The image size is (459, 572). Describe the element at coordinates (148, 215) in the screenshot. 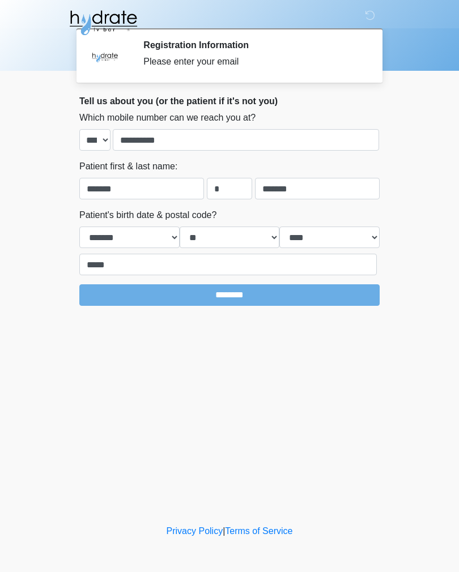

I see `label: Patient's birth date & postal code?` at that location.